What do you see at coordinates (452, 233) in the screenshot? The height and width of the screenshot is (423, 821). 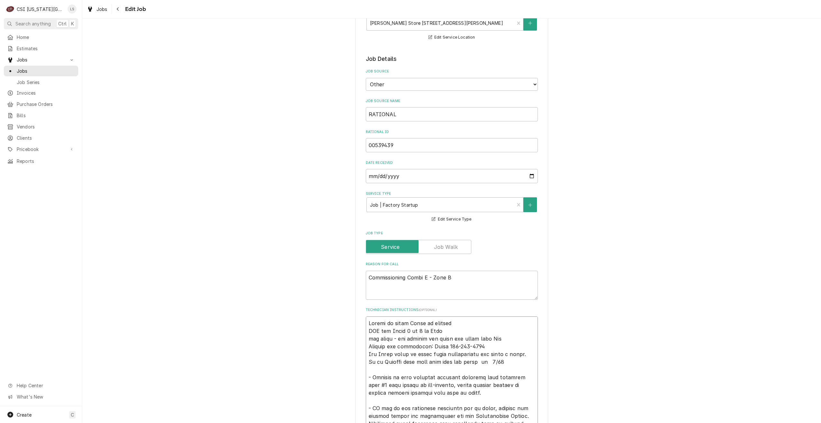 I see `label: Job Type` at bounding box center [452, 233].